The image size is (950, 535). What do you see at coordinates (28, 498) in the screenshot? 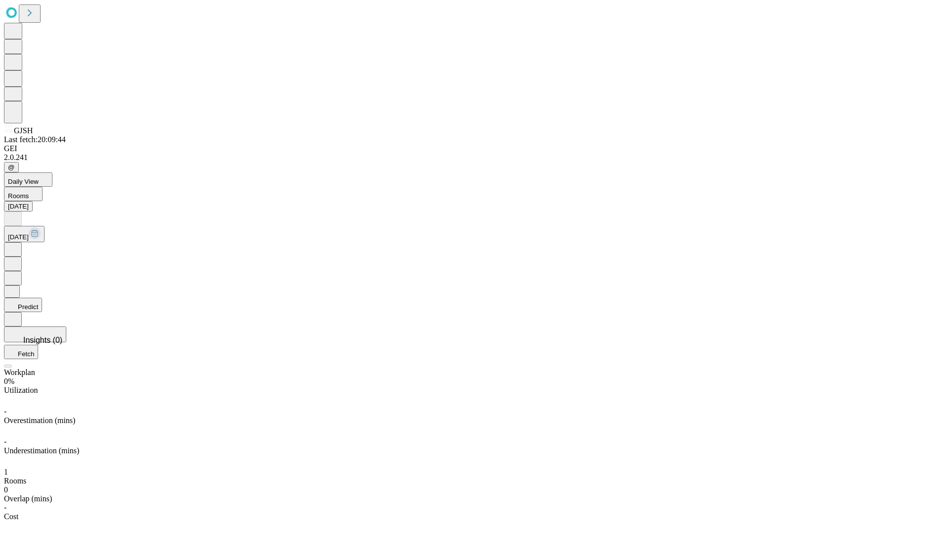
I see `span: Overlap (mins)` at bounding box center [28, 498].